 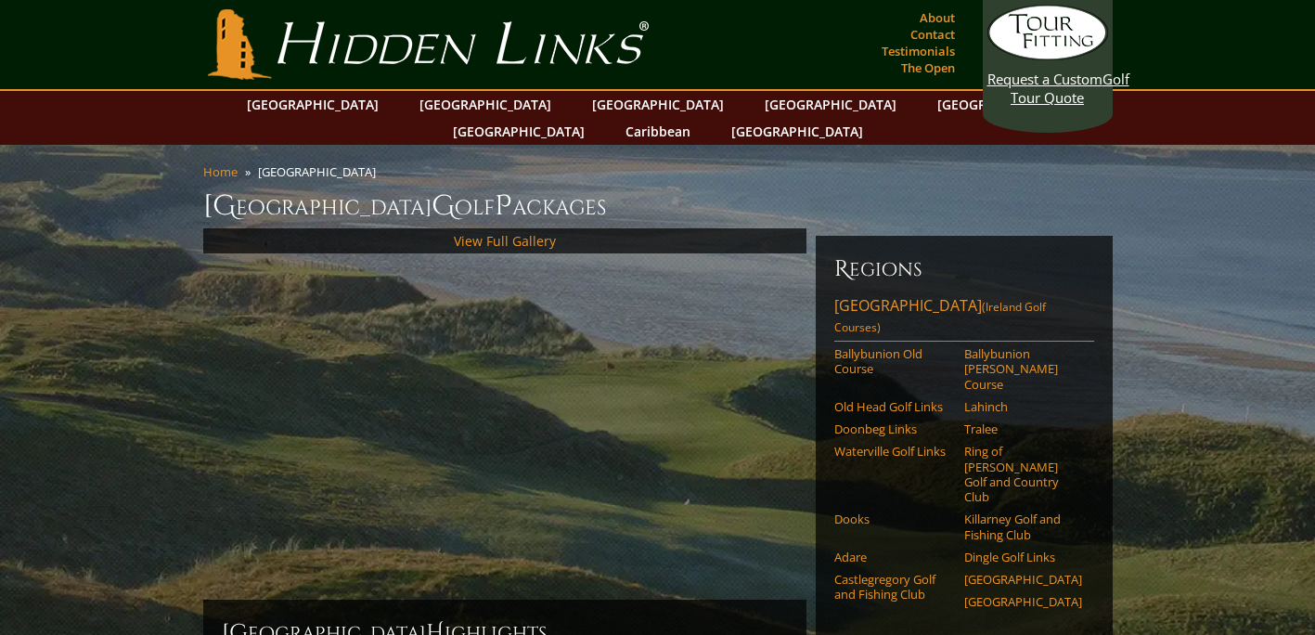 I want to click on a: The Open, so click(x=928, y=68).